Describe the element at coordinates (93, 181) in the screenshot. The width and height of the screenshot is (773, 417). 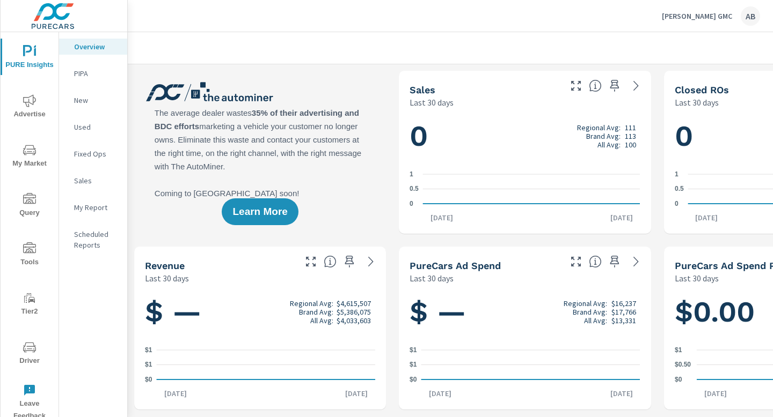
I see `div: Sales` at that location.